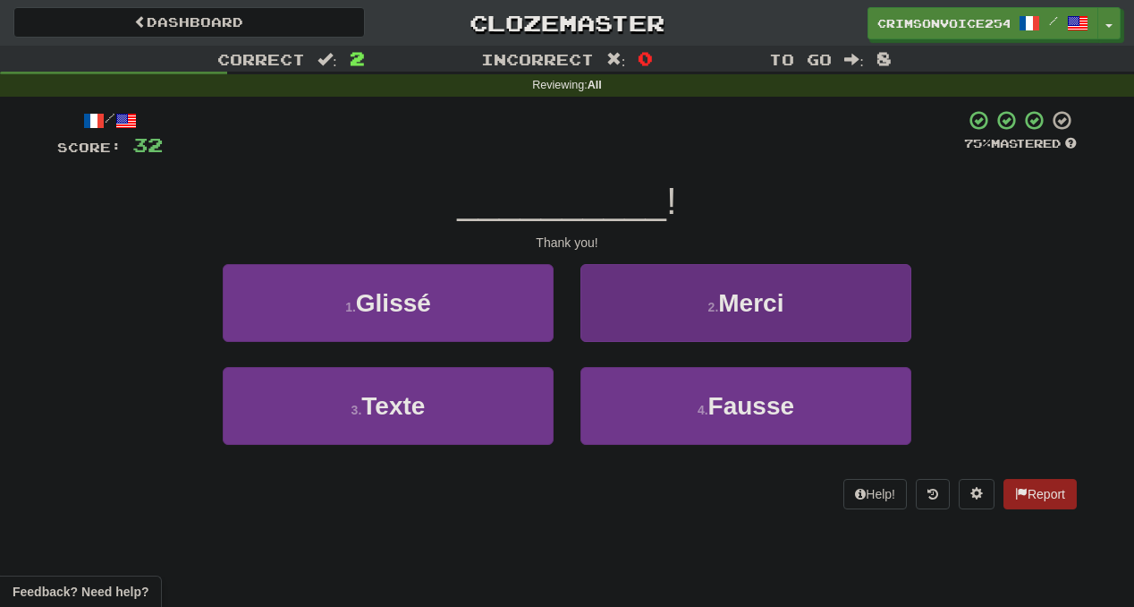 The image size is (1134, 607). Describe the element at coordinates (567, 22) in the screenshot. I see `a: Clozemaster` at that location.